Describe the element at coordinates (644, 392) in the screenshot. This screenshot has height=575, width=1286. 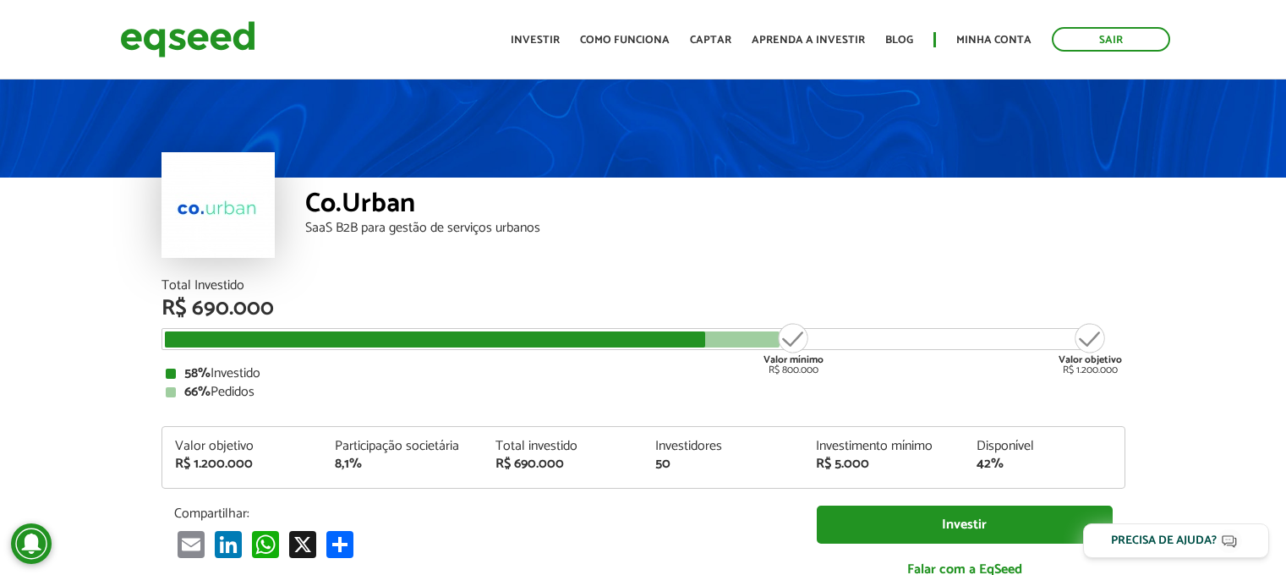
I see `div: Pedidos` at that location.